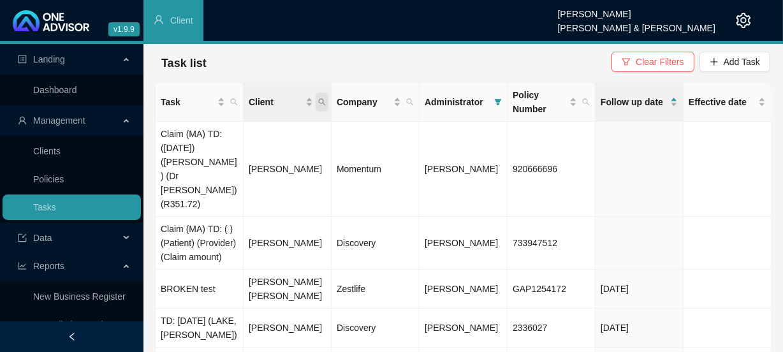 The image size is (783, 352). Describe the element at coordinates (79, 296) in the screenshot. I see `a: New Business Register` at that location.